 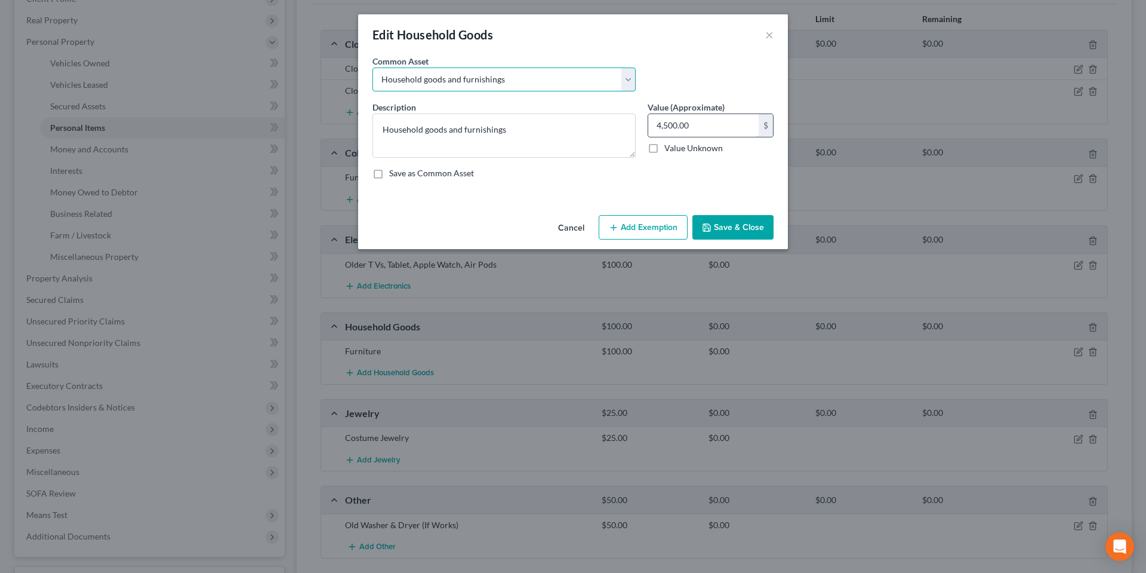 I want to click on span: Description, so click(x=394, y=107).